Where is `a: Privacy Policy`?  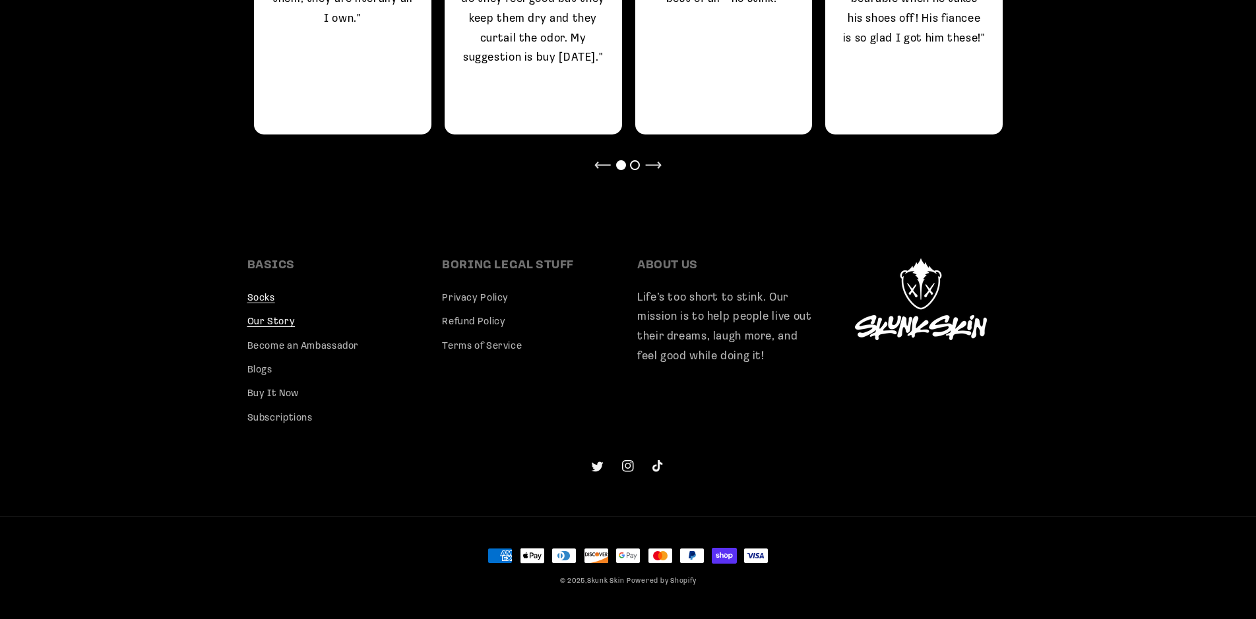 a: Privacy Policy is located at coordinates (475, 300).